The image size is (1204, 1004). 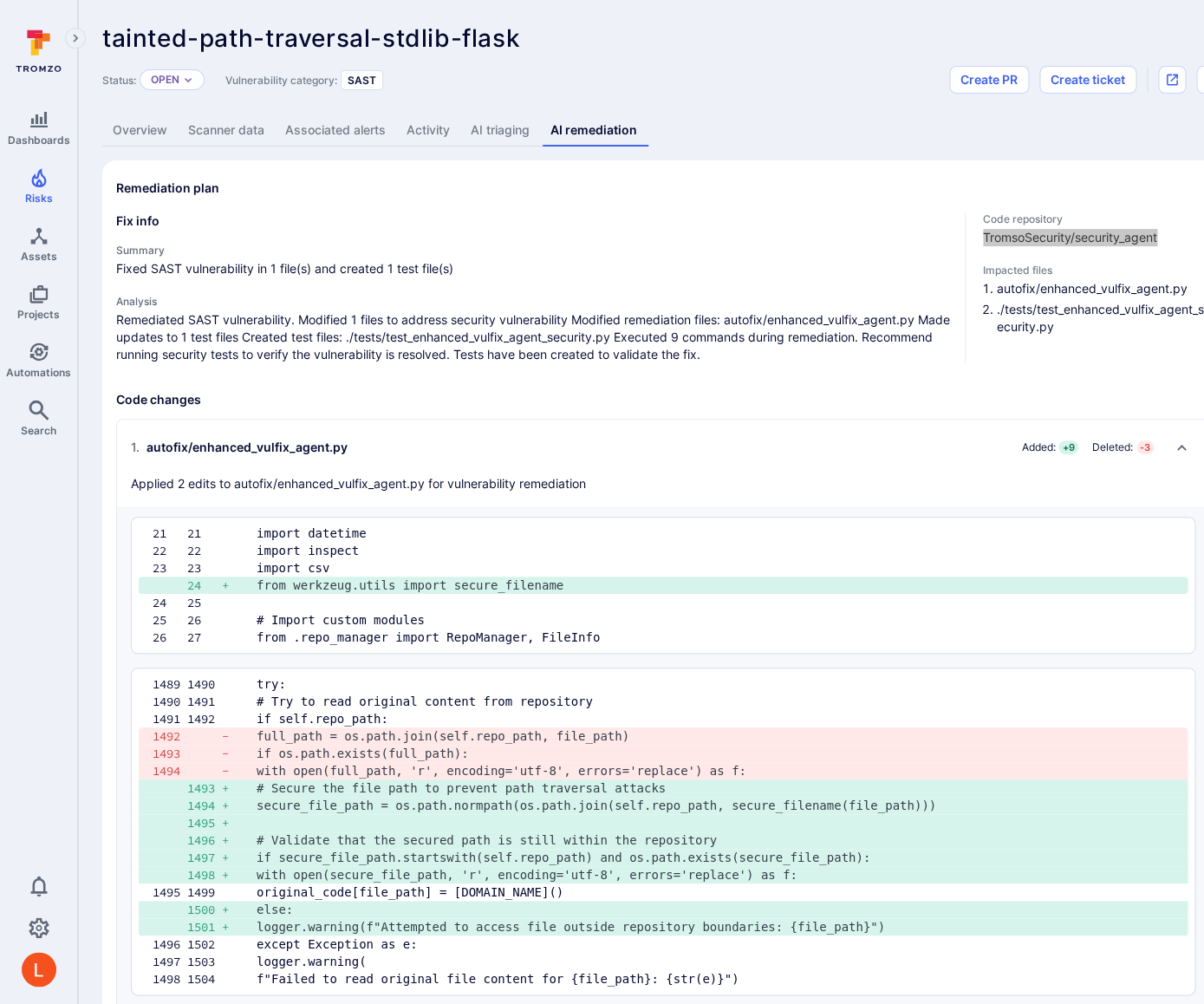 I want to click on a: Associated alerts, so click(x=335, y=130).